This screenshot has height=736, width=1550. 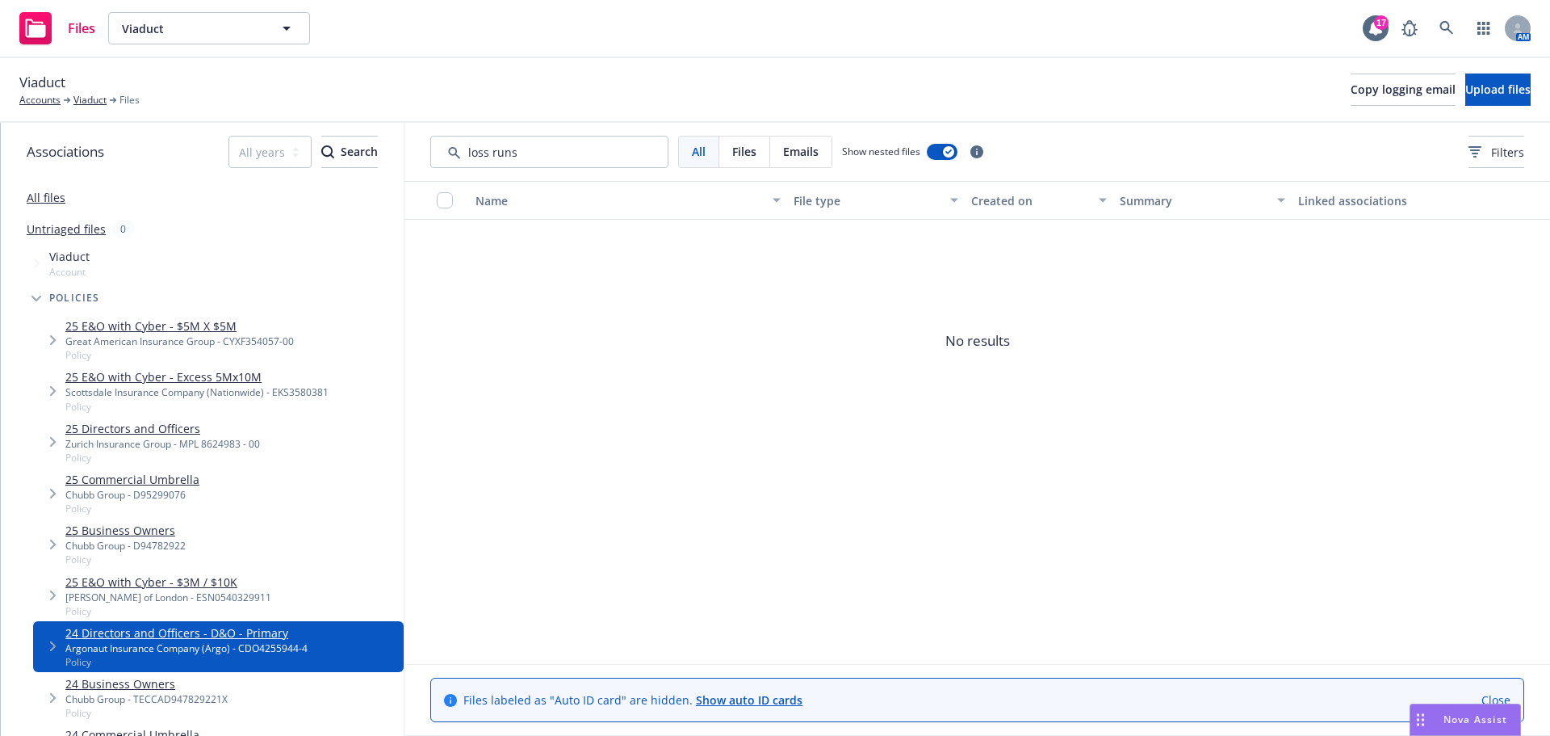 I want to click on input: Search by keyword..., so click(x=549, y=152).